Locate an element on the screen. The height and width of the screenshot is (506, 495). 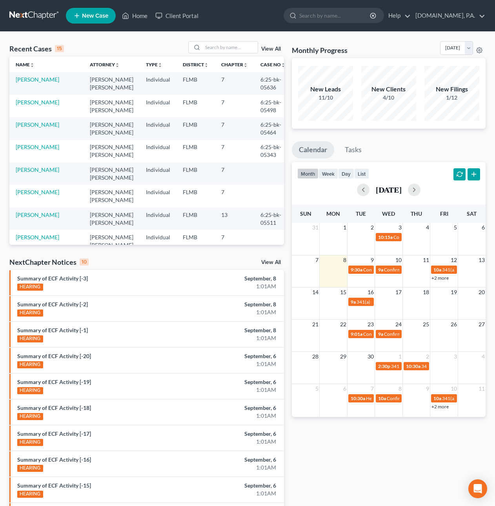
span: 1 is located at coordinates (345, 228).